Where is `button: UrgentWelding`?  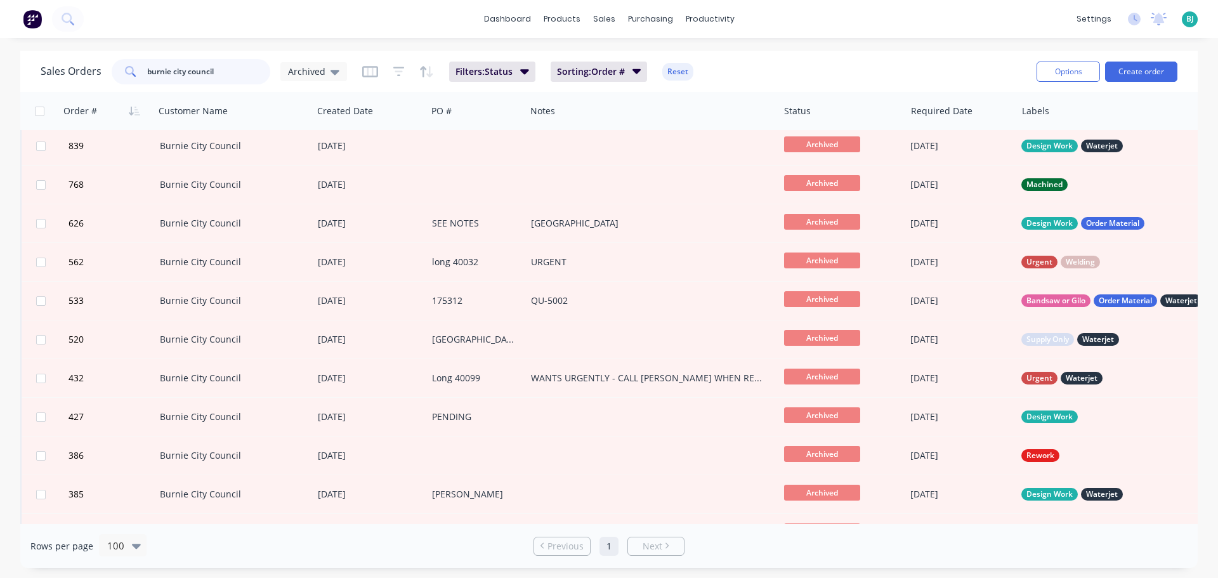 button: UrgentWelding is located at coordinates (1060, 262).